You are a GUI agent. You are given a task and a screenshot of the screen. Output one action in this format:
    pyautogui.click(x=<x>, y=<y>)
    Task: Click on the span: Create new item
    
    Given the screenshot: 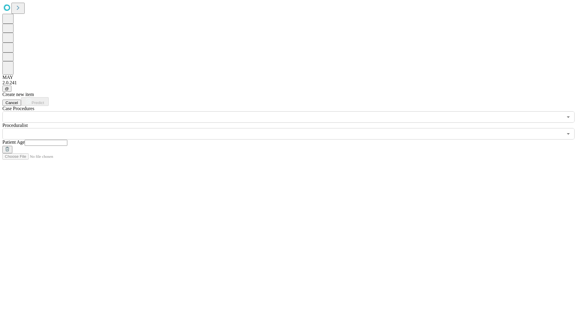 What is the action you would take?
    pyautogui.click(x=18, y=94)
    